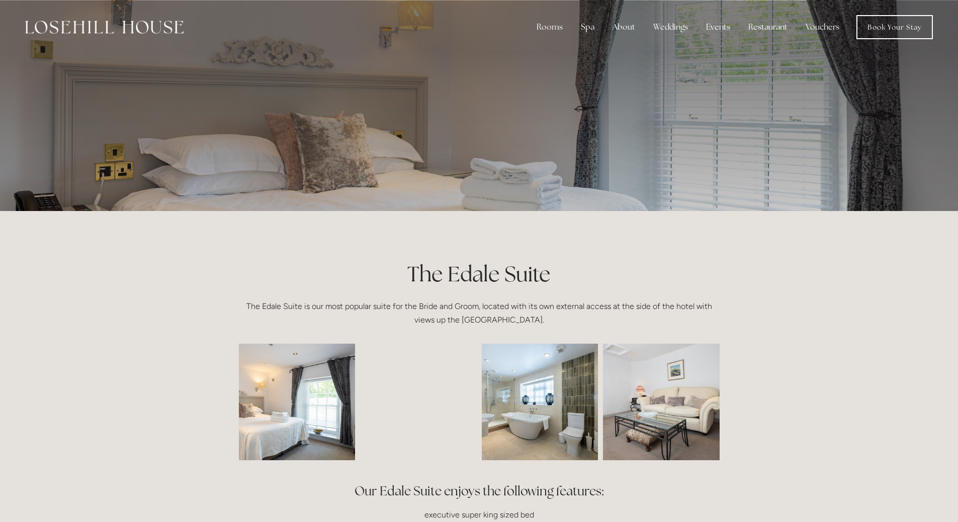 This screenshot has width=958, height=522. Describe the element at coordinates (479, 274) in the screenshot. I see `h1: The Edale Suite` at that location.